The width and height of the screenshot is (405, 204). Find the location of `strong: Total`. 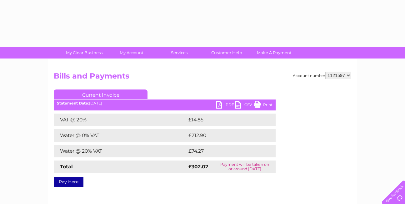

strong: Total is located at coordinates (66, 166).